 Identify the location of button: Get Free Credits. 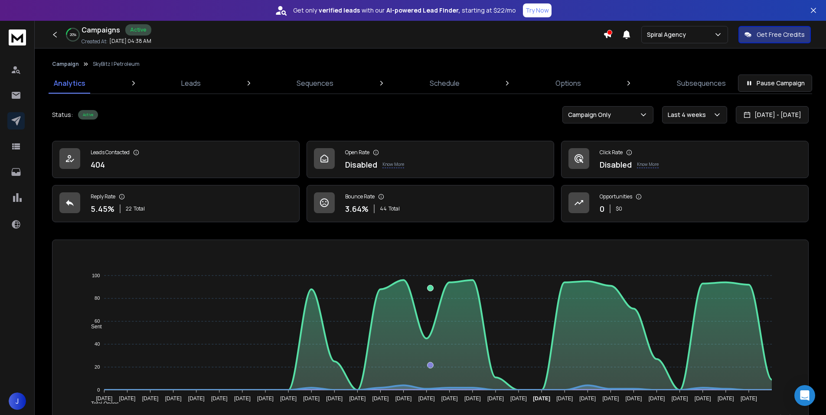
(775, 35).